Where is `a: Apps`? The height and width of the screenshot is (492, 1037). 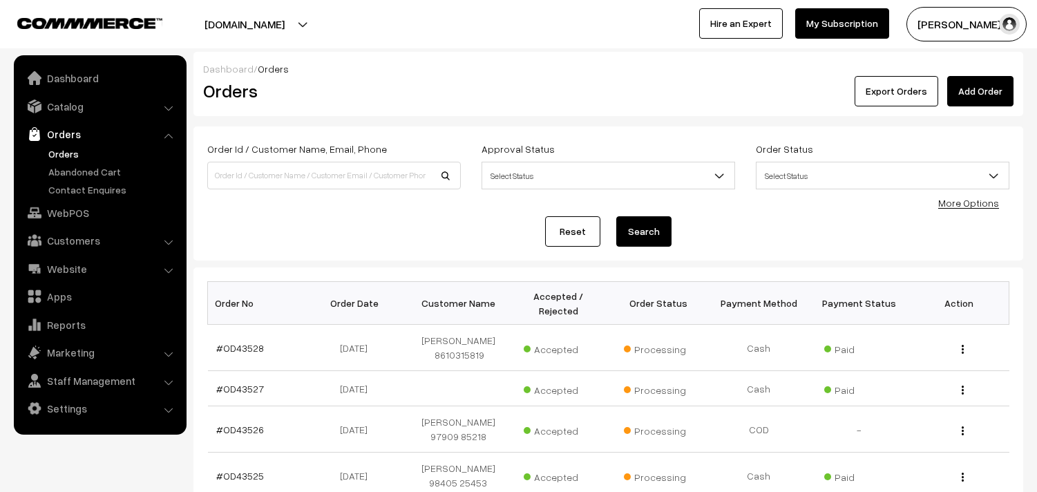 a: Apps is located at coordinates (100, 297).